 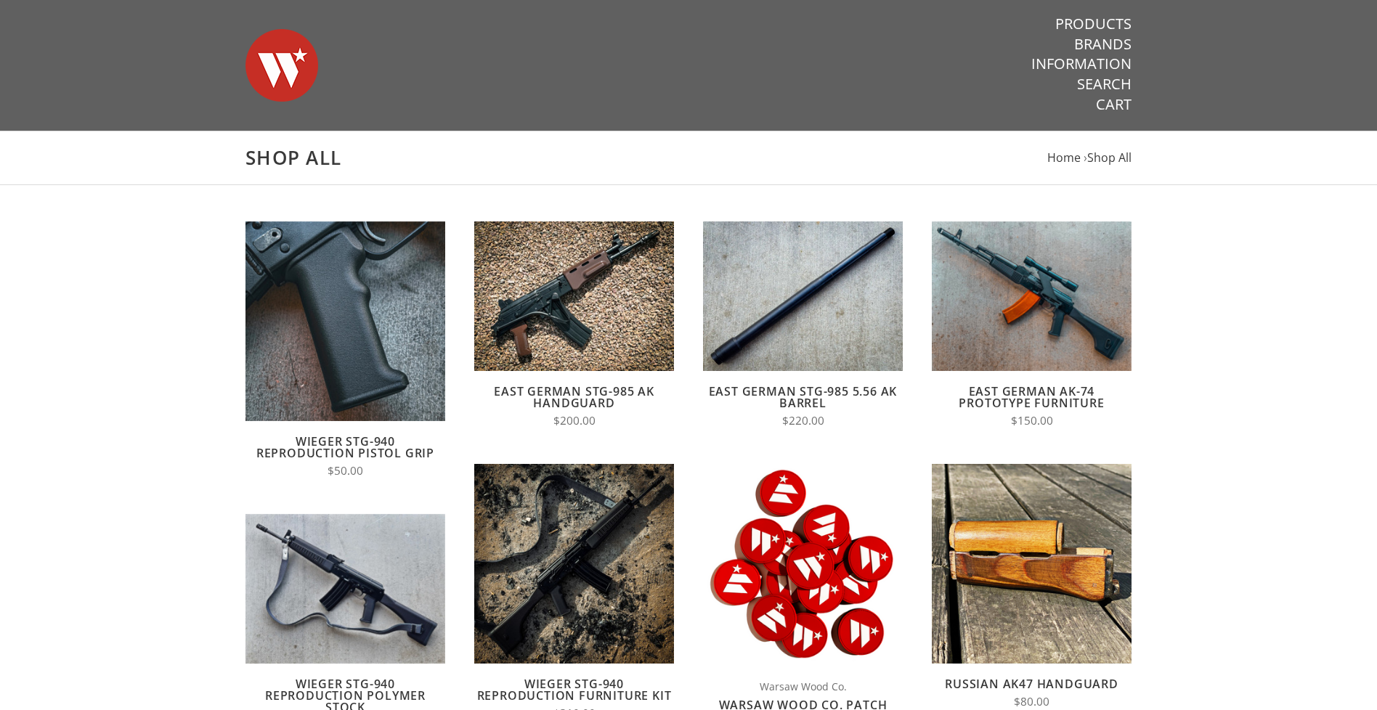 What do you see at coordinates (574, 420) in the screenshot?
I see `span: $200.00` at bounding box center [574, 420].